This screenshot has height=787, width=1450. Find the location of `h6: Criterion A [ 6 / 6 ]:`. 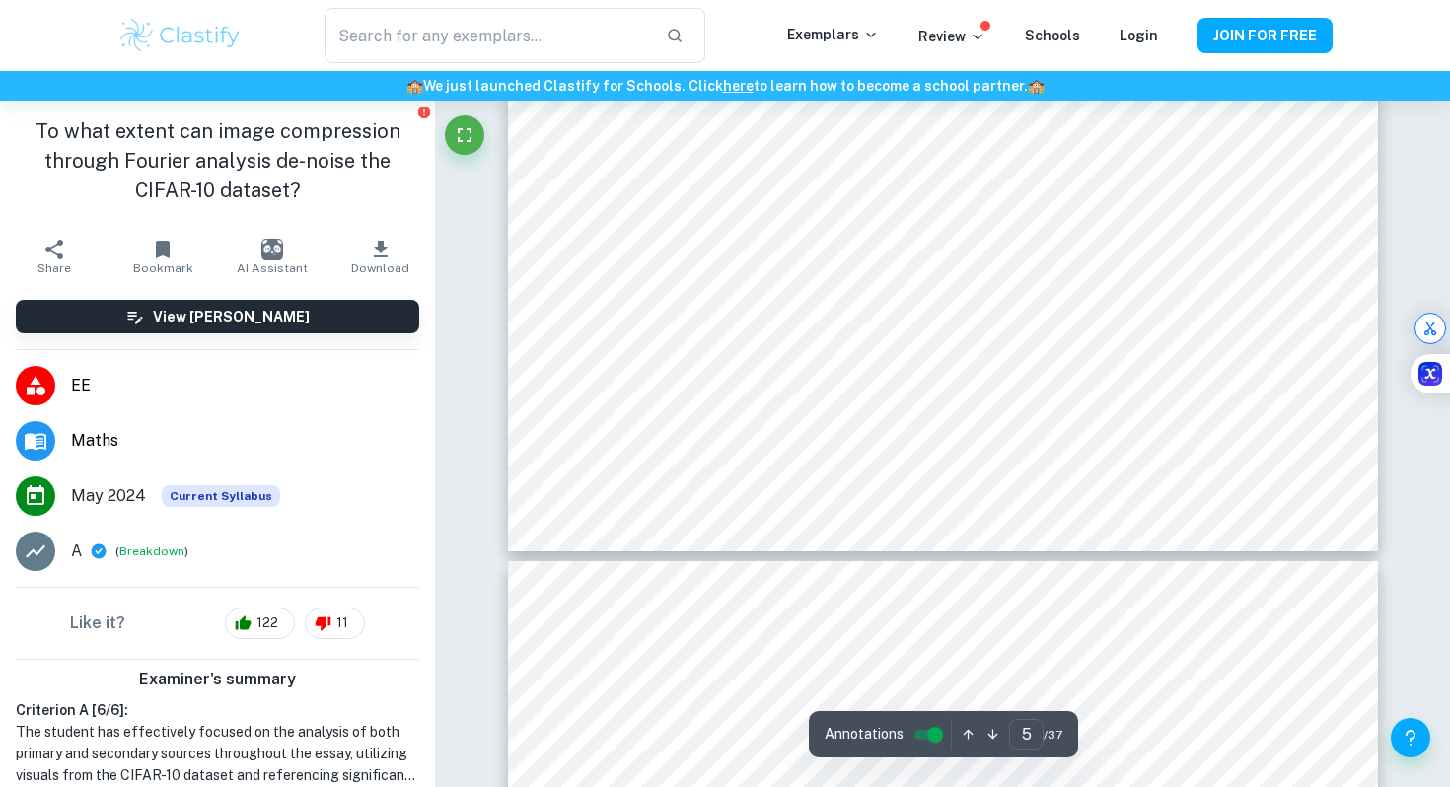

h6: Criterion A [ 6 / 6 ]: is located at coordinates (217, 710).